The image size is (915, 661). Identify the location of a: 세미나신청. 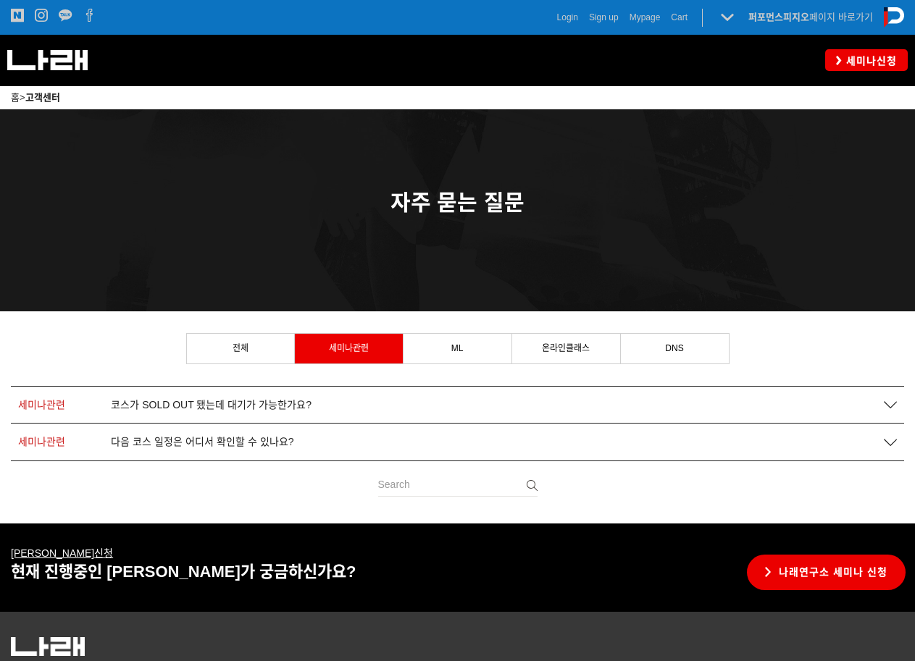
(866, 59).